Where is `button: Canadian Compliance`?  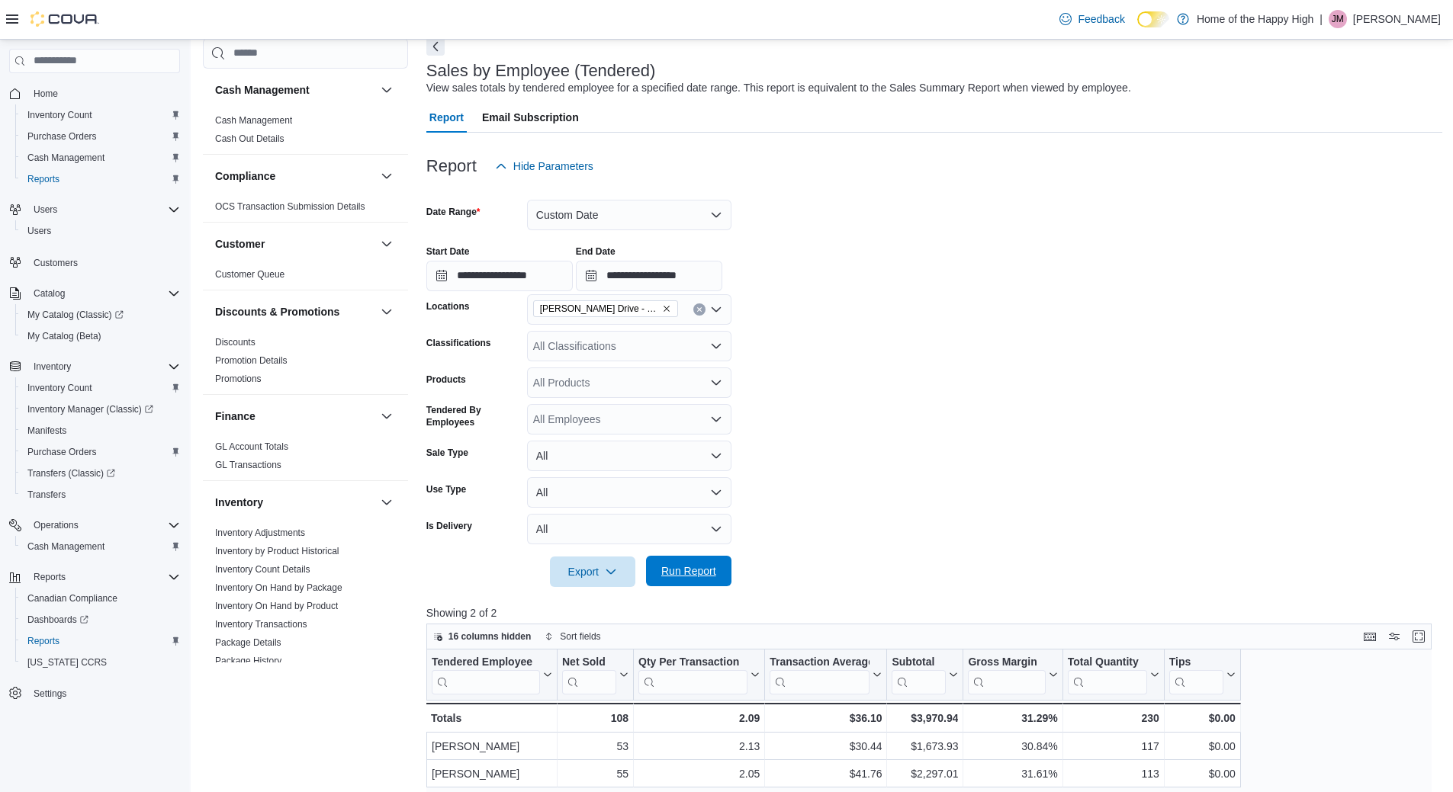 button: Canadian Compliance is located at coordinates (101, 599).